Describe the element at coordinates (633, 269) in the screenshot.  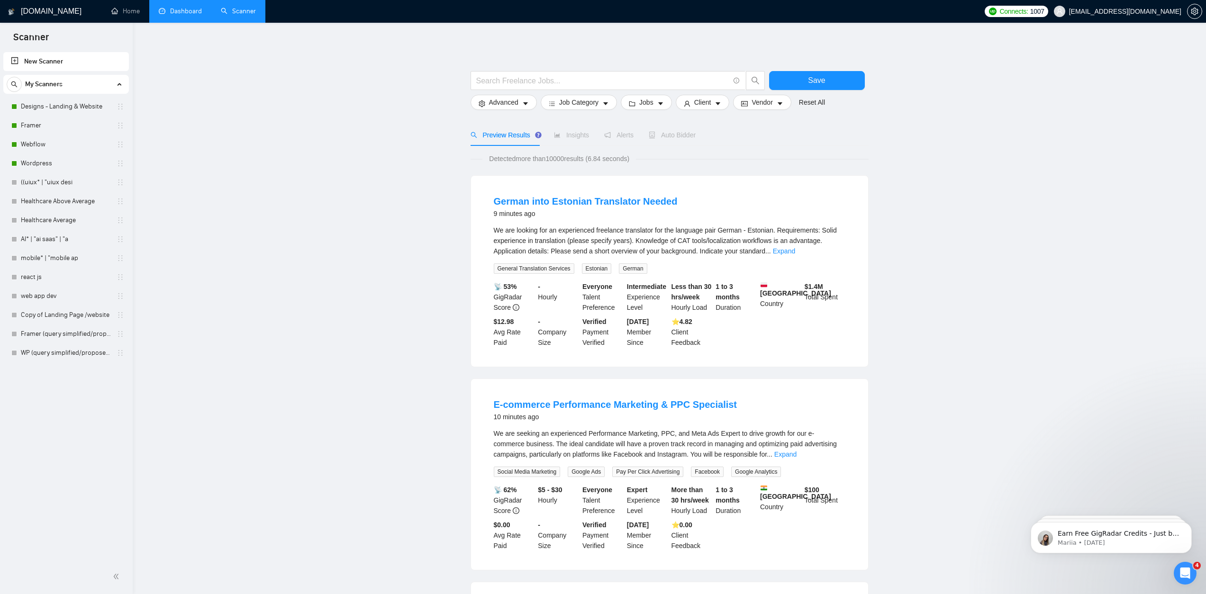
I see `span: German` at that location.